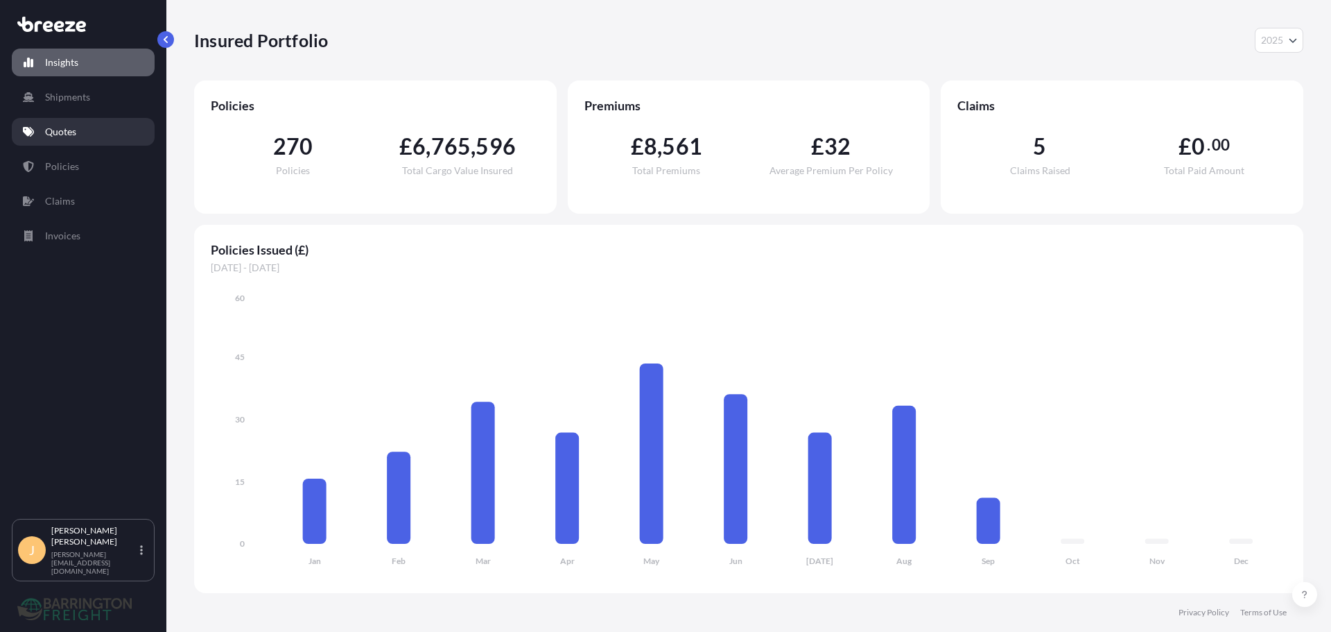 This screenshot has width=1331, height=632. I want to click on tspan: Apr, so click(567, 560).